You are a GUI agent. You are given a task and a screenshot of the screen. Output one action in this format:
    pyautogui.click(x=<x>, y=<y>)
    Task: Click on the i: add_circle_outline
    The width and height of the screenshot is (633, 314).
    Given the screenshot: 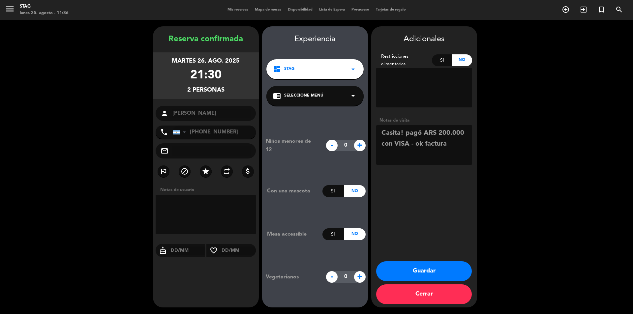 What is the action you would take?
    pyautogui.click(x=565, y=10)
    